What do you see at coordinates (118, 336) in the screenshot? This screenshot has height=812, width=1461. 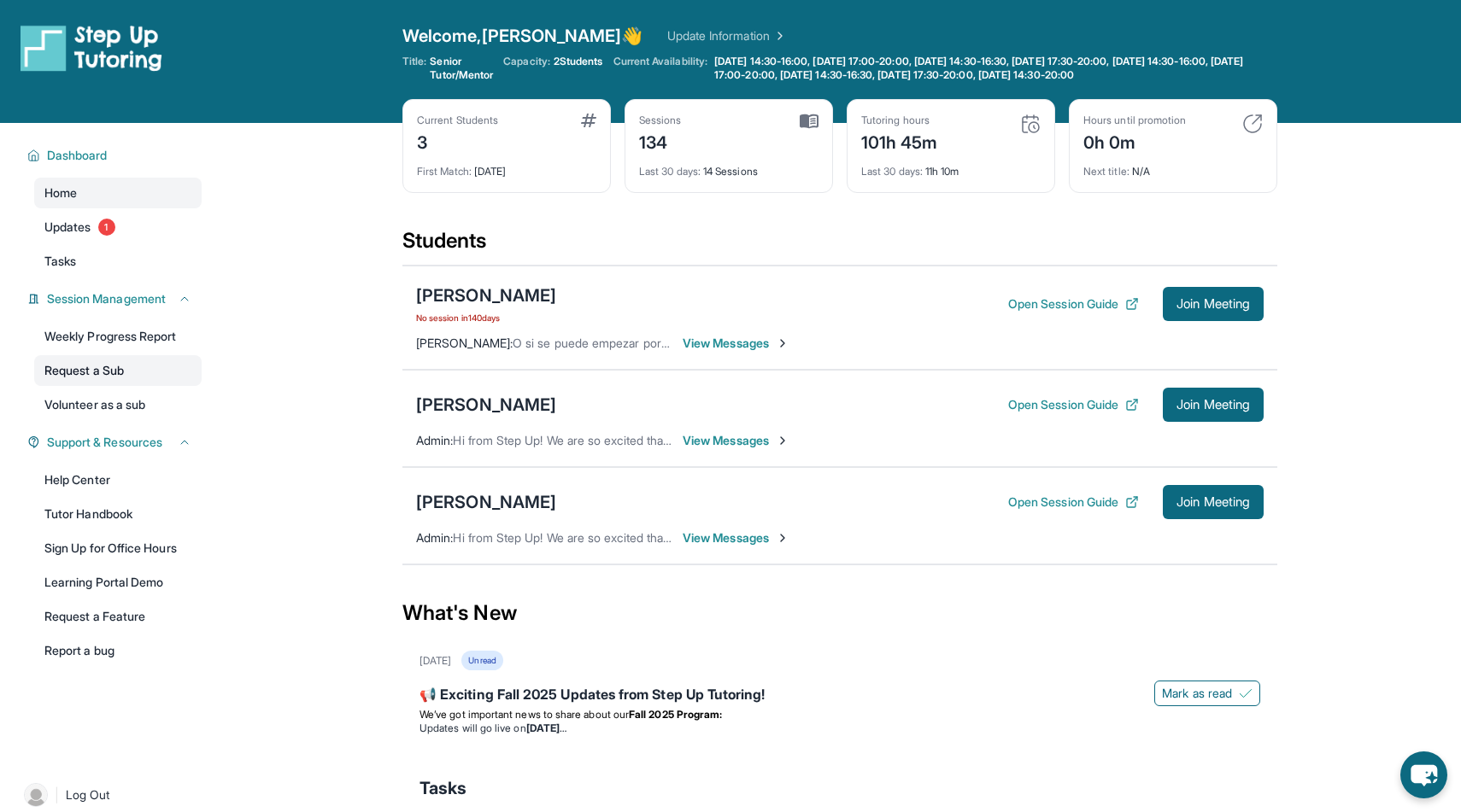 I see `a: Weekly Progress Report` at bounding box center [118, 336].